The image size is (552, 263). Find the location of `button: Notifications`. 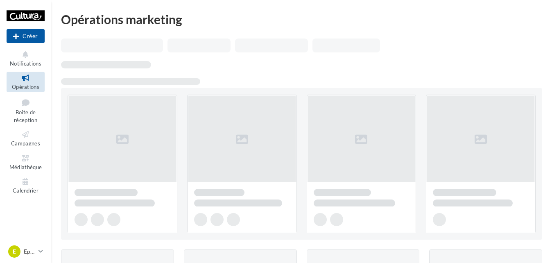

button: Notifications is located at coordinates (25, 58).